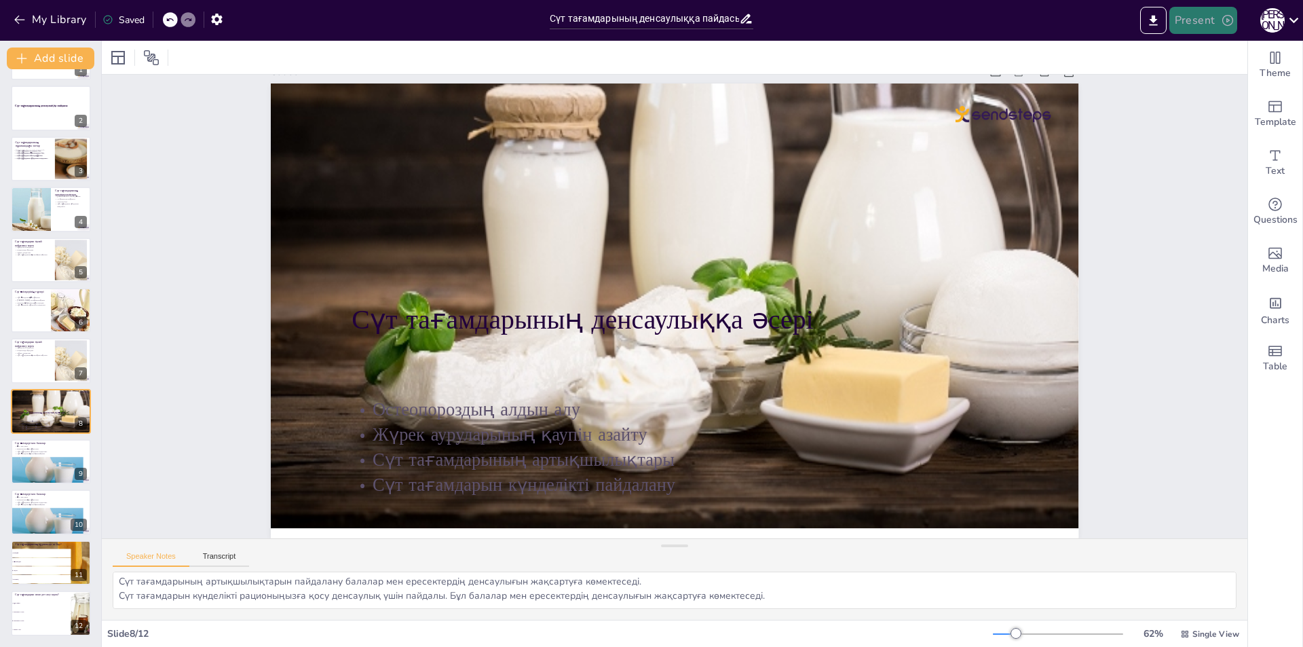 Image resolution: width=1303 pixels, height=647 pixels. I want to click on div: Change the overall theme, so click(1275, 65).